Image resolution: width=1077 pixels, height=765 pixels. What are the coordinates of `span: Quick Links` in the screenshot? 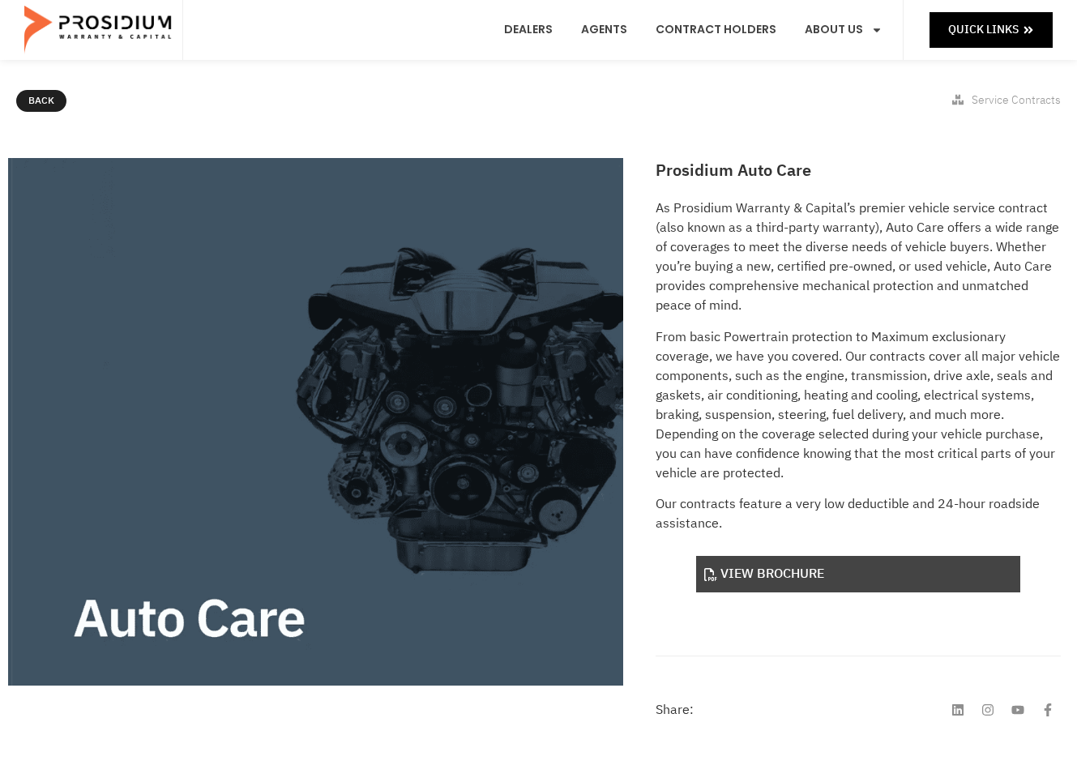 It's located at (983, 29).